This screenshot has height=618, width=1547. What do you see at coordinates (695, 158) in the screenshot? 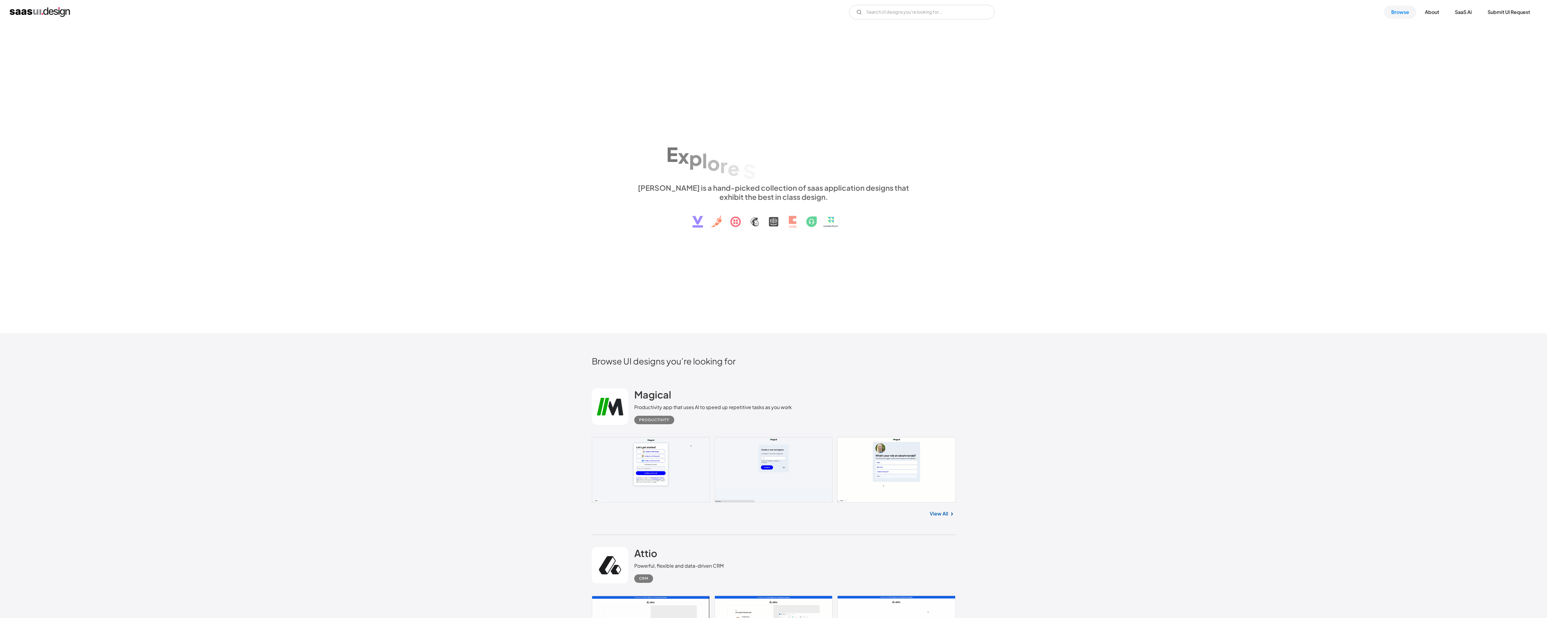
I see `div: p` at bounding box center [695, 158].